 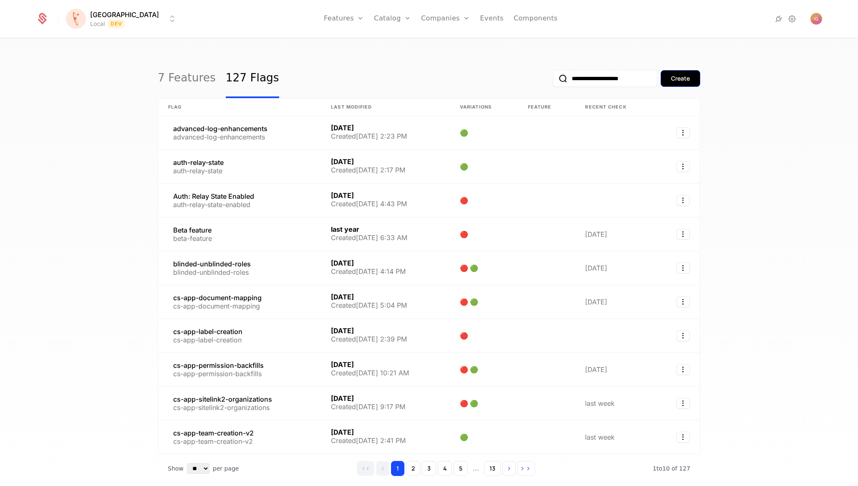 What do you see at coordinates (484, 107) in the screenshot?
I see `th: Variations` at bounding box center [484, 107].